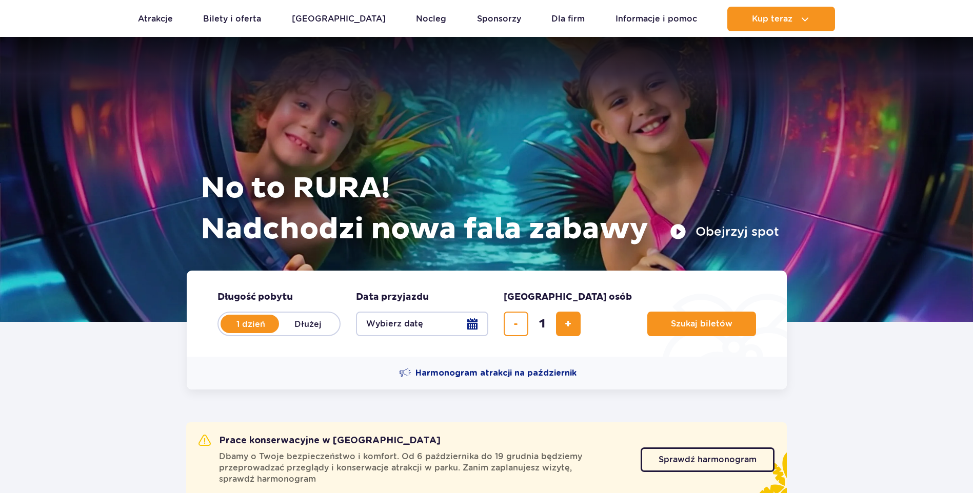 The width and height of the screenshot is (973, 493). Describe the element at coordinates (568, 19) in the screenshot. I see `a: Dla firm` at that location.